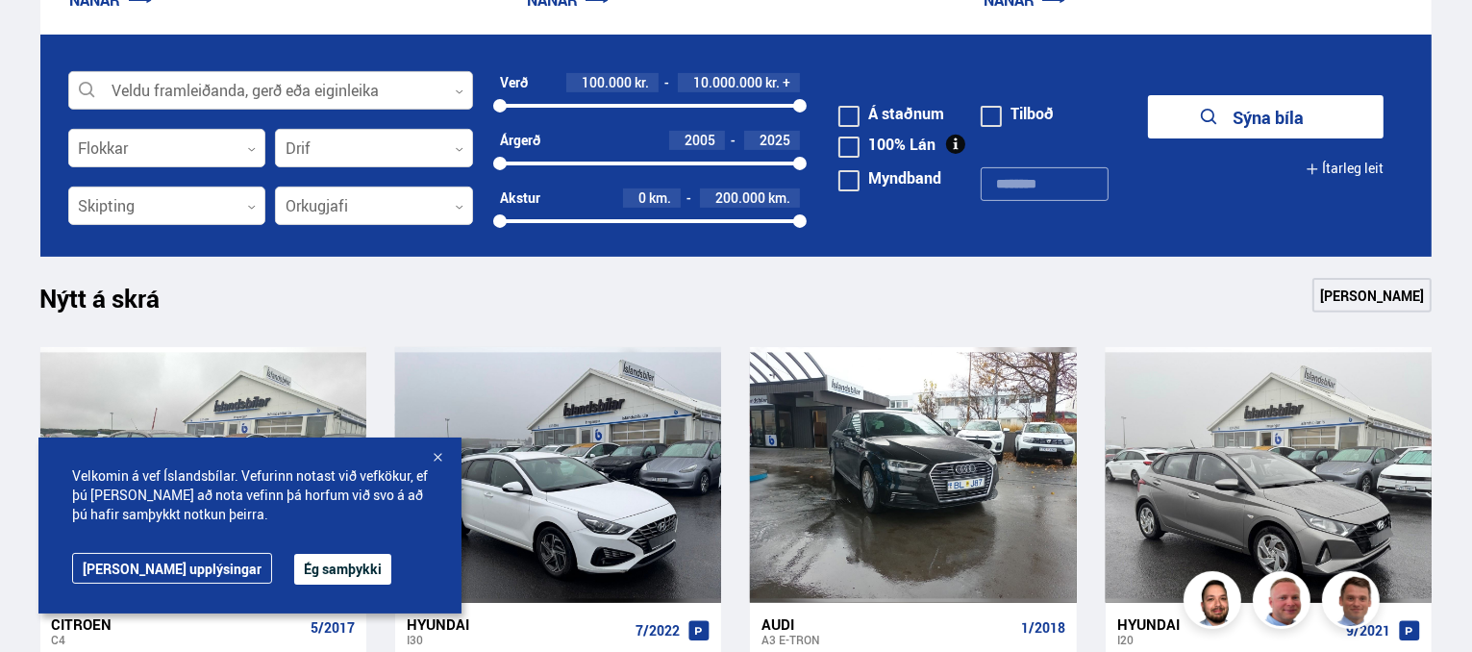 Image resolution: width=1472 pixels, height=652 pixels. Describe the element at coordinates (775, 139) in the screenshot. I see `span: 2025` at that location.